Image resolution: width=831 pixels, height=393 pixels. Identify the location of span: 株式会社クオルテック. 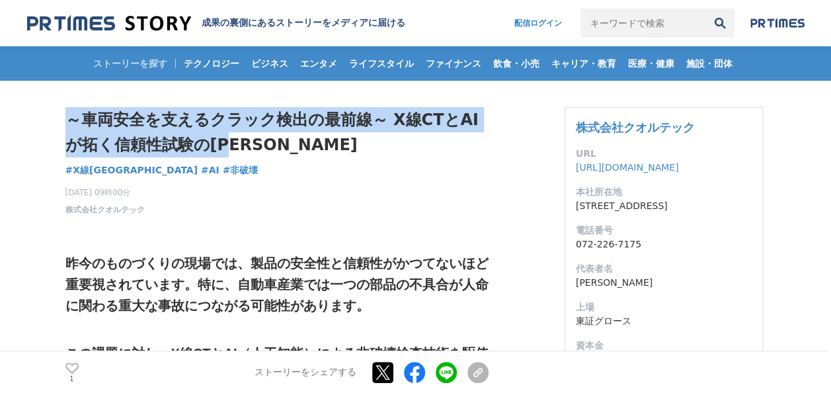
(105, 210).